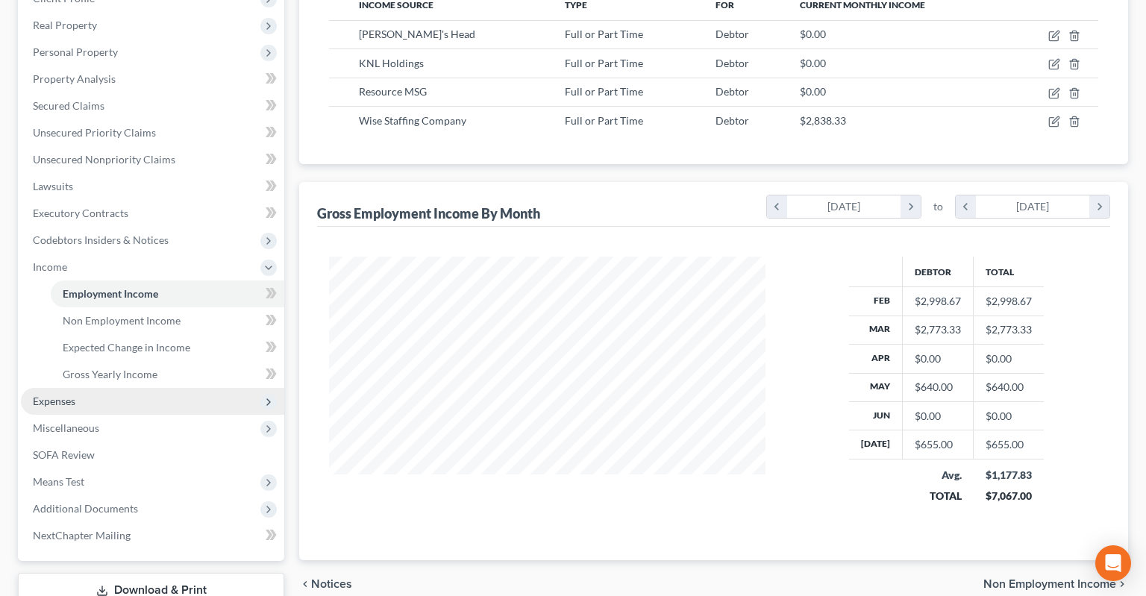 The width and height of the screenshot is (1146, 596). What do you see at coordinates (104, 159) in the screenshot?
I see `span: Unsecured Nonpriority Claims` at bounding box center [104, 159].